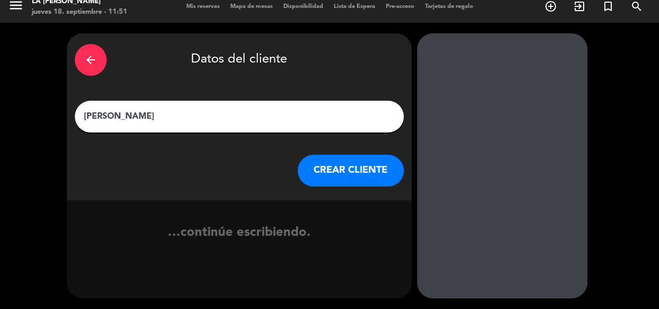  Describe the element at coordinates (400, 6) in the screenshot. I see `span: Pre-acceso` at that location.